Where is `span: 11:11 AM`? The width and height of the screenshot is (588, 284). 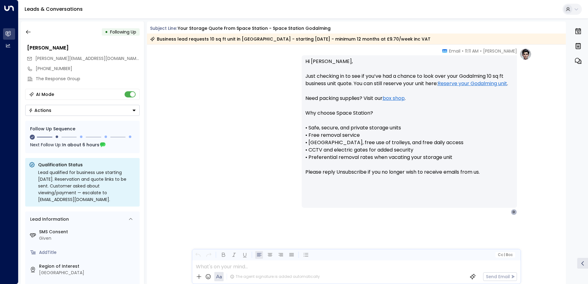
span: 11:11 AM is located at coordinates (472, 51).